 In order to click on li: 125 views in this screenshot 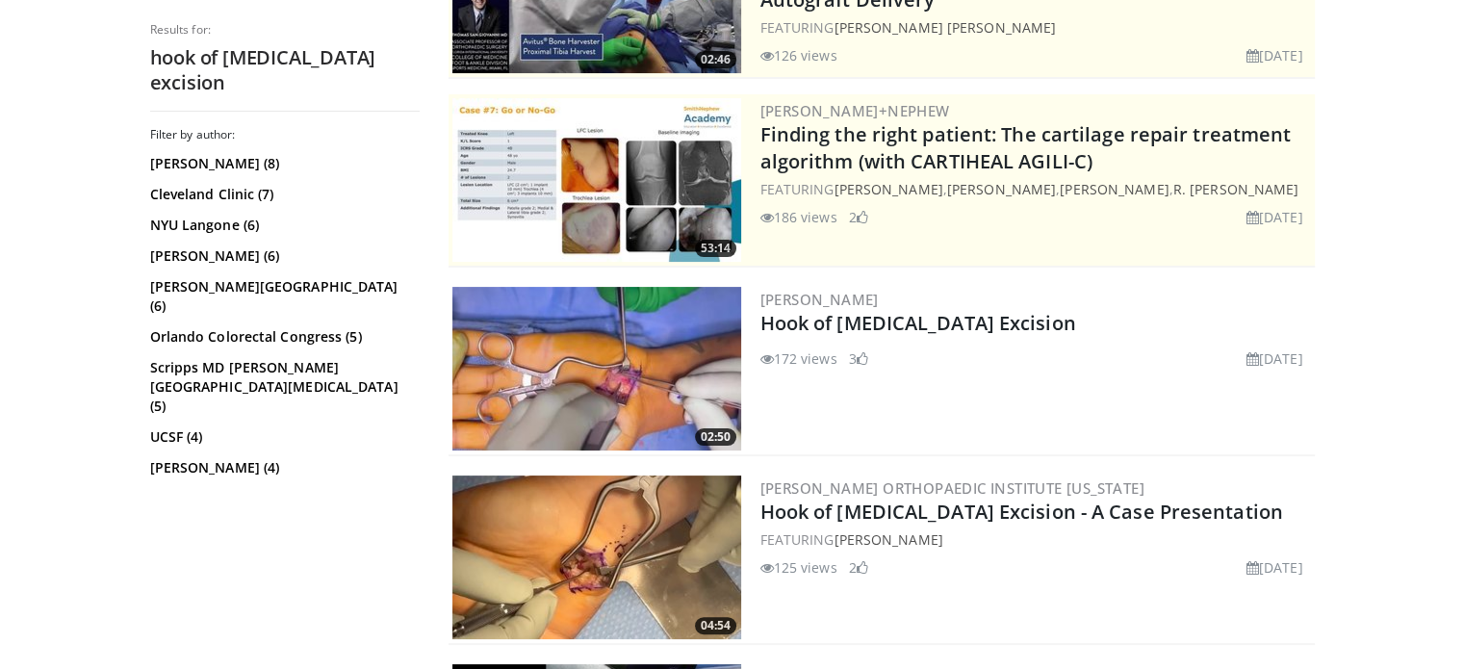, I will do `click(799, 567)`.